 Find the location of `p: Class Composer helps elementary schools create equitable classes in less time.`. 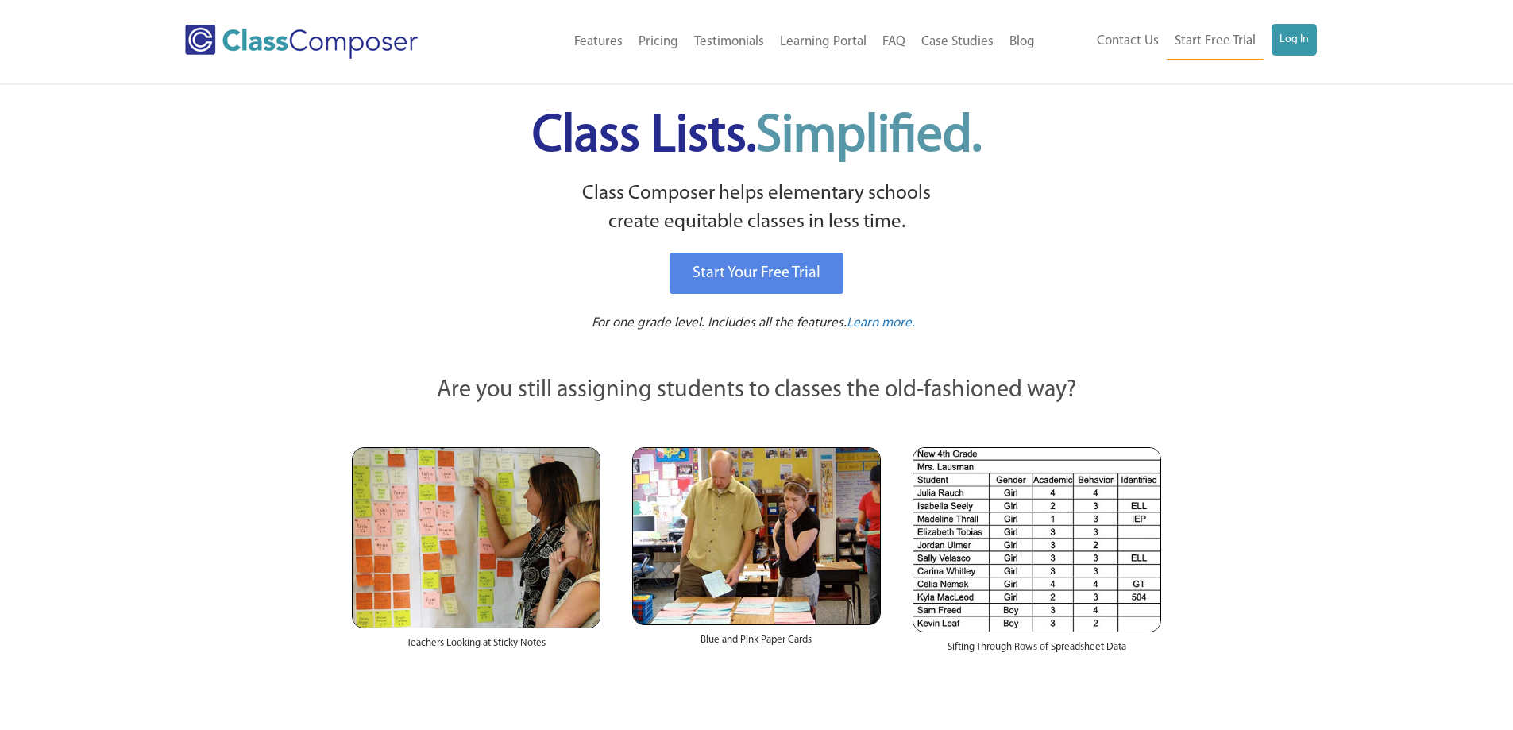

p: Class Composer helps elementary schools create equitable classes in less time. is located at coordinates (757, 208).